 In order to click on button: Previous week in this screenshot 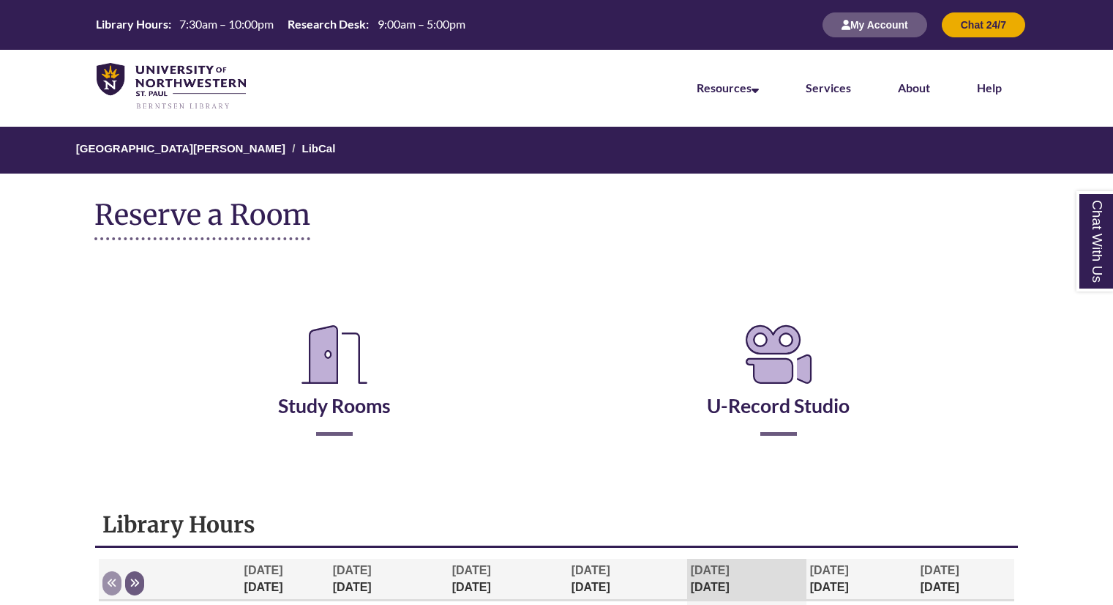, I will do `click(112, 583)`.